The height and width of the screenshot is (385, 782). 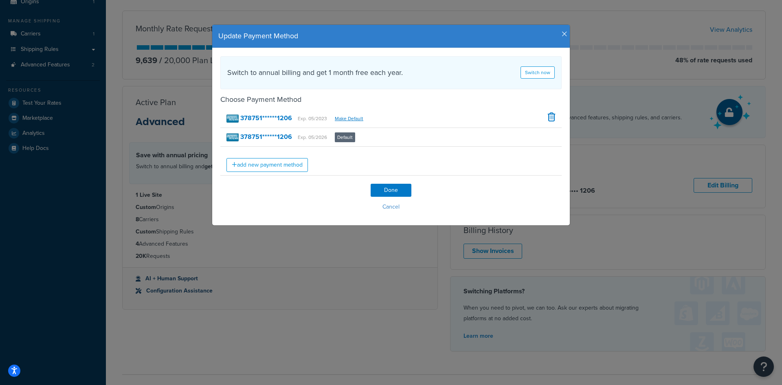 What do you see at coordinates (315, 72) in the screenshot?
I see `h4: Switch to annual billing and get 1 month free each year.` at bounding box center [315, 72].